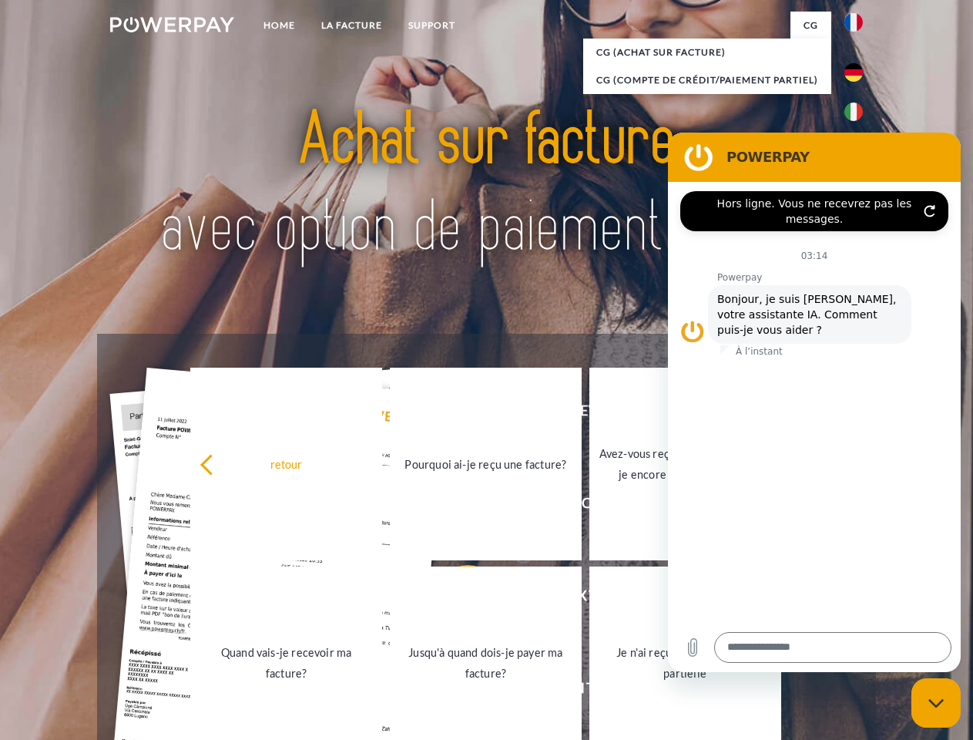 The width and height of the screenshot is (973, 740). What do you see at coordinates (486, 184) in the screenshot?
I see `img: title-powerpay_fr.svg` at bounding box center [486, 184].